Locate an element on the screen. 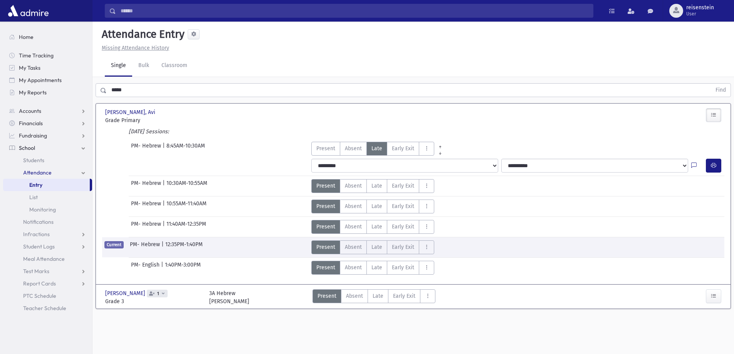  a: Fundraising is located at coordinates (47, 136).